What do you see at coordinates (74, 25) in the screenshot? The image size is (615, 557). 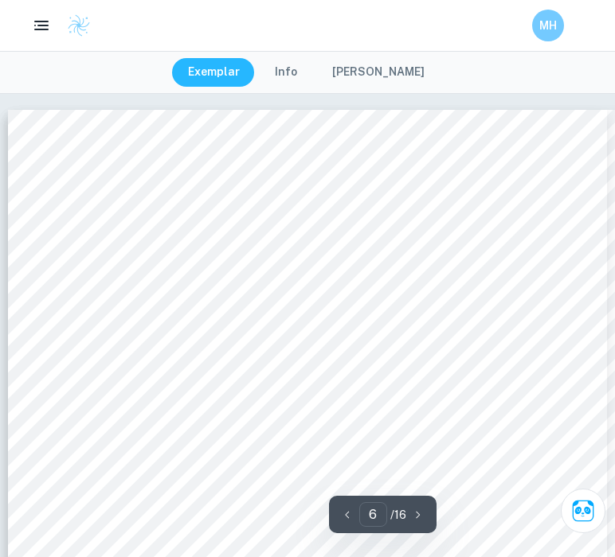 I see `a: Clastify logo` at bounding box center [74, 25].